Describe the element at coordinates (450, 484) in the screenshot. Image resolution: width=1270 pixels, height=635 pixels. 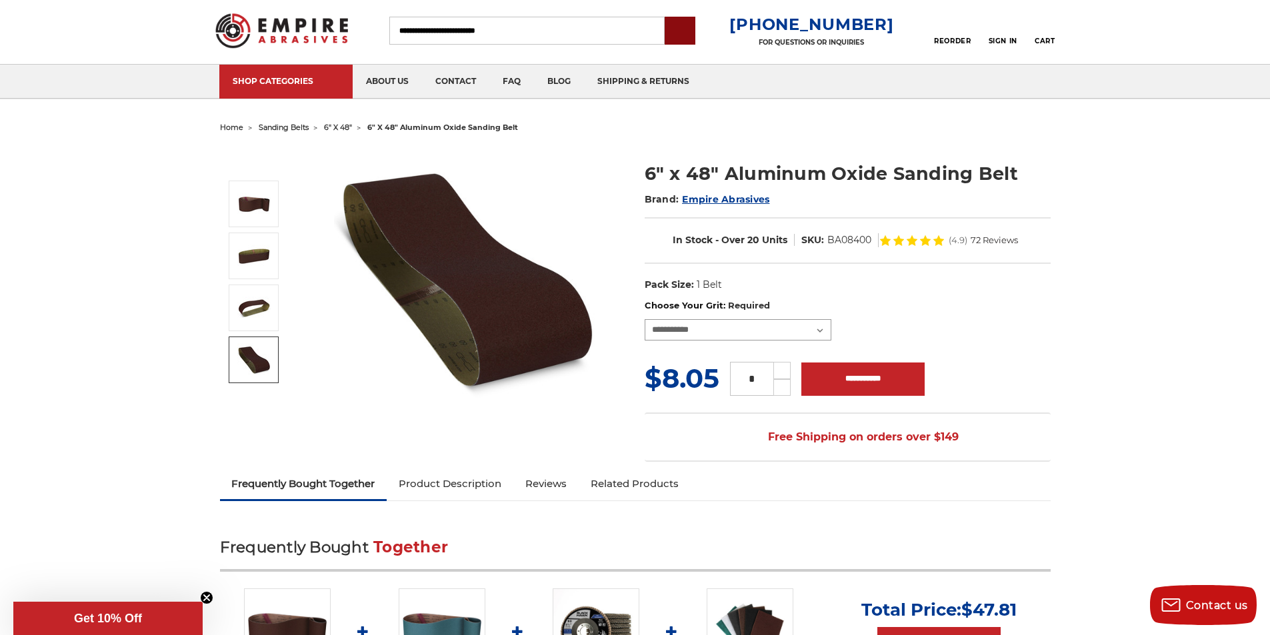
I see `a: Product Description` at that location.